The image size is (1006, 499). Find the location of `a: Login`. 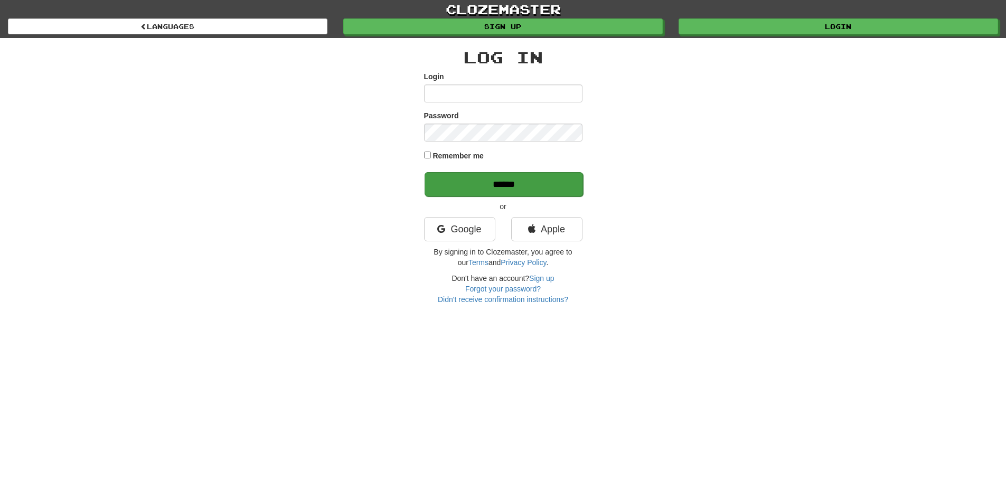

a: Login is located at coordinates (838, 26).